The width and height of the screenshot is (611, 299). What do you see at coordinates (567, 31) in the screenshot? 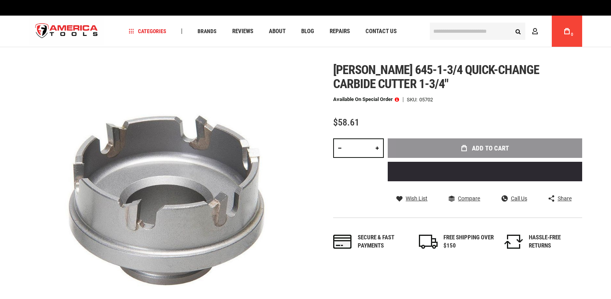
I see `a: 0` at bounding box center [567, 31].